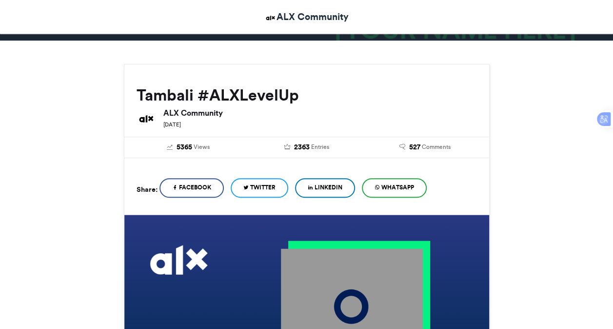 The width and height of the screenshot is (613, 329). Describe the element at coordinates (414, 147) in the screenshot. I see `span: 527` at that location.